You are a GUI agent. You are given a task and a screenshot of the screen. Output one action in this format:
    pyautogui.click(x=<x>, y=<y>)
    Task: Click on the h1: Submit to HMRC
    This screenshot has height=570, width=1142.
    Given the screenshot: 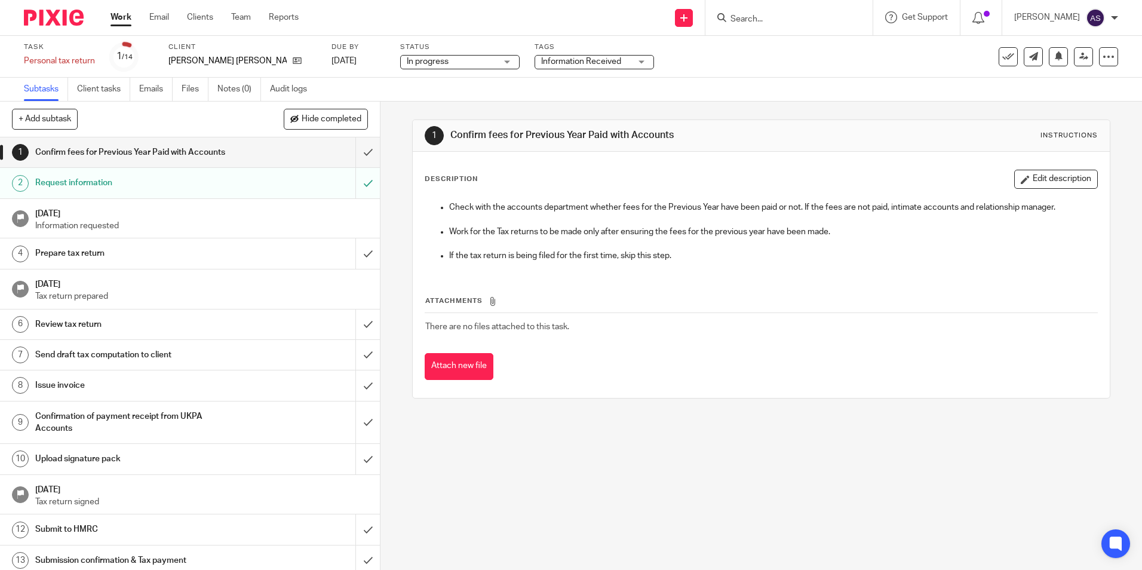 What is the action you would take?
    pyautogui.click(x=138, y=529)
    